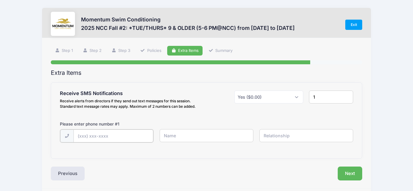  I want to click on div: Receive alerts from directors if they send out text messages for this session. Standard text mess..., so click(131, 104).